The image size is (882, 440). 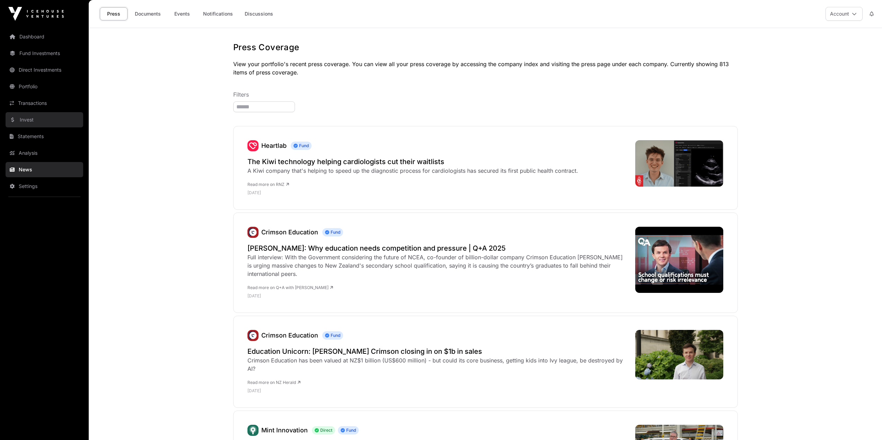 I want to click on a: Press, so click(x=114, y=14).